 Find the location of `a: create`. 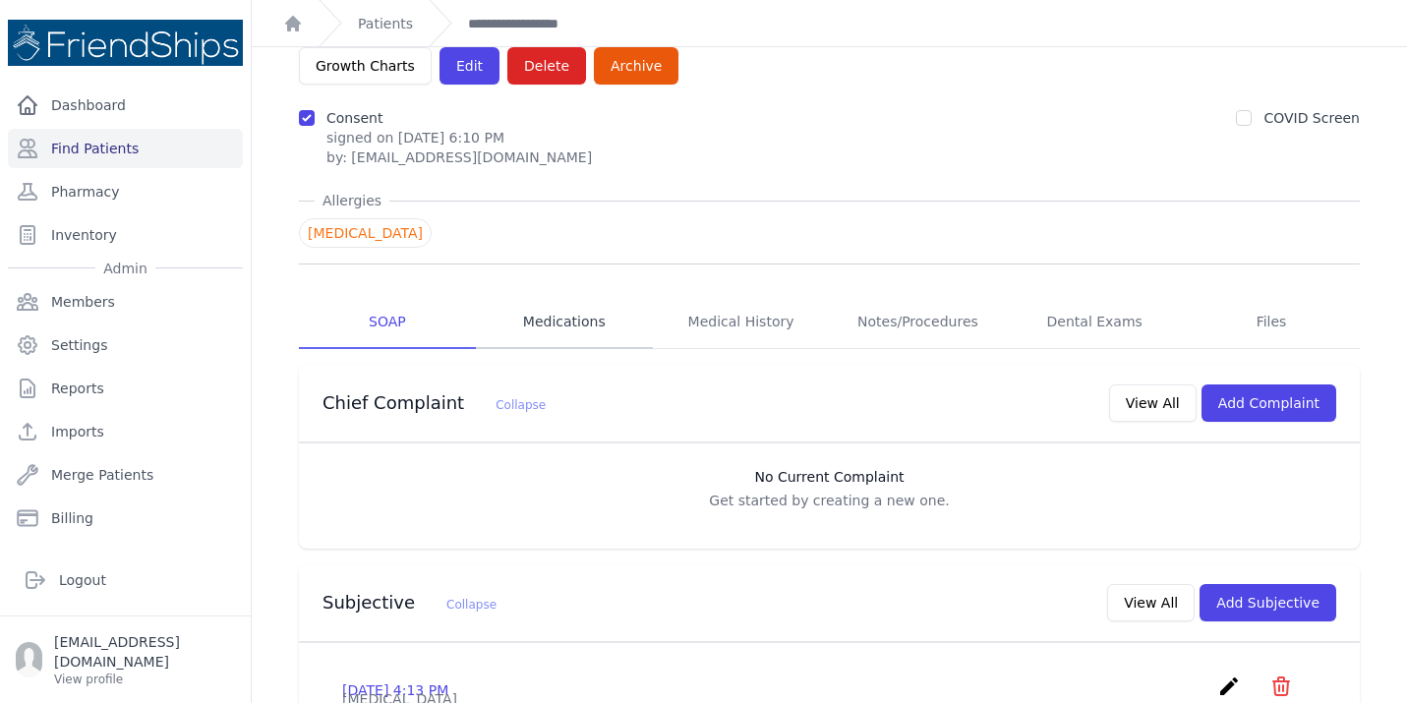

a: create is located at coordinates (1231, 692).